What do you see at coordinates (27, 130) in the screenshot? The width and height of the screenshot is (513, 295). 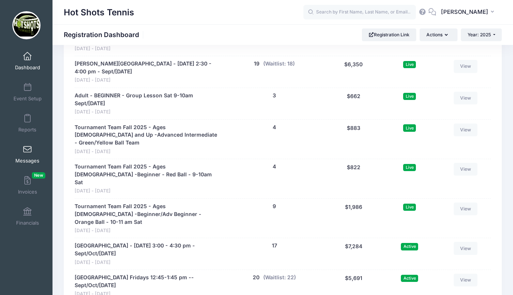 I see `span: Reports` at bounding box center [27, 130].